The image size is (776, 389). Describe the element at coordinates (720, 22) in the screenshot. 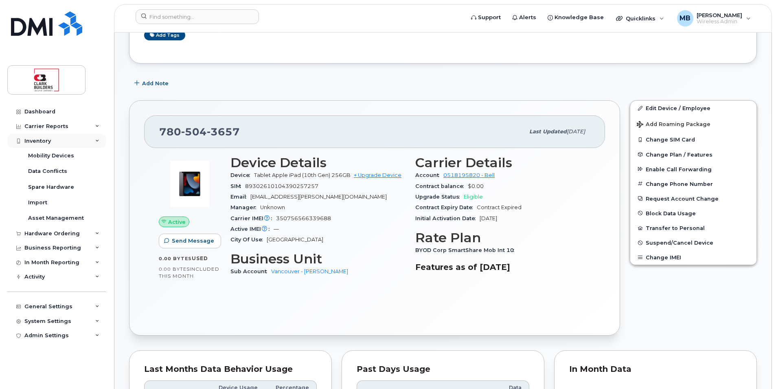

I see `span: Wireless Admin` at that location.